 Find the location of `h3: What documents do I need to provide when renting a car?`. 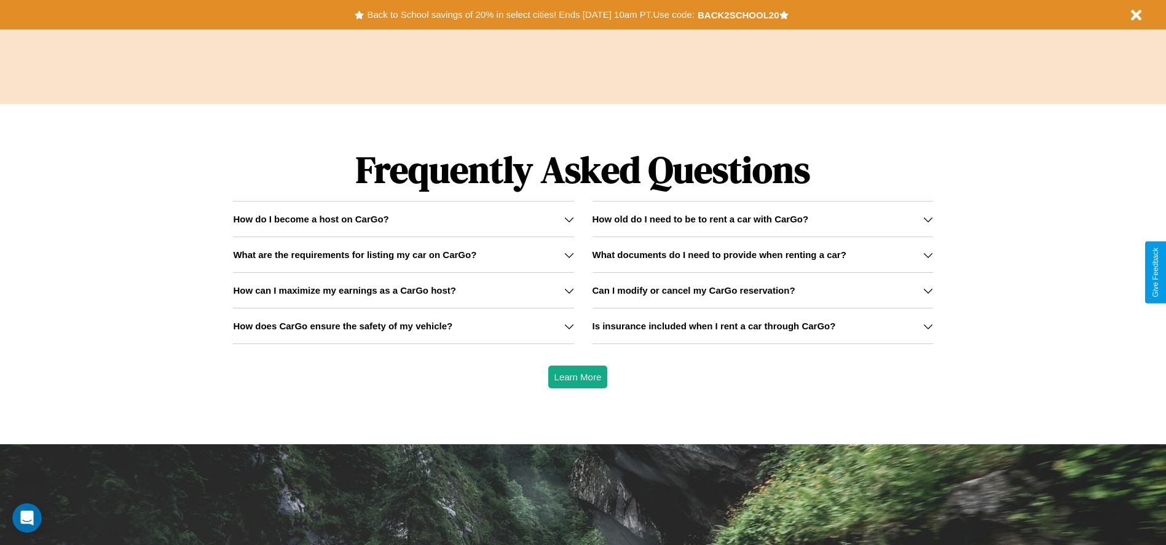

h3: What documents do I need to provide when renting a car? is located at coordinates (719, 254).